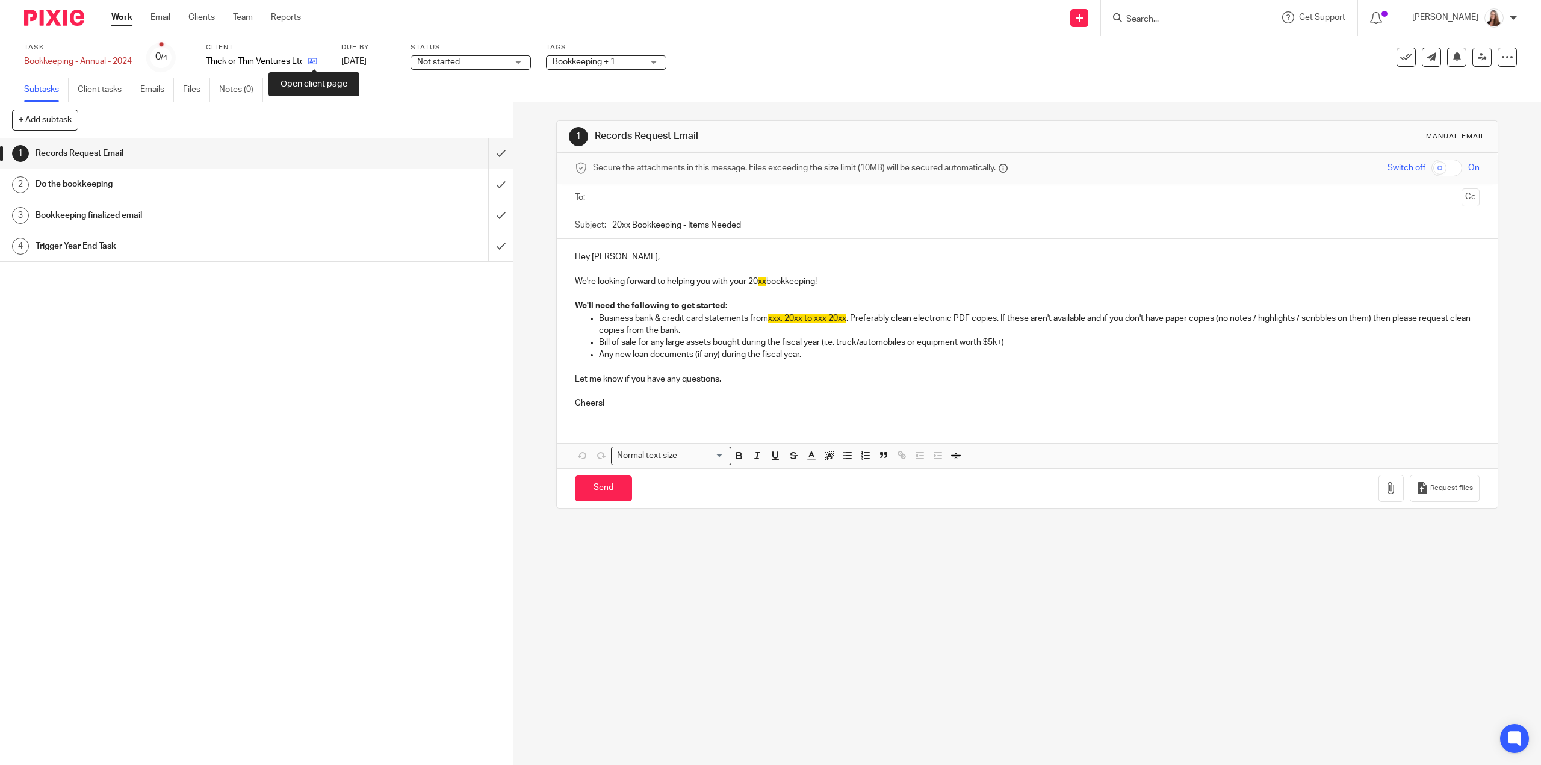  Describe the element at coordinates (1039, 354) in the screenshot. I see `p: Any new loan documents (if any) during the fiscal year.` at that location.